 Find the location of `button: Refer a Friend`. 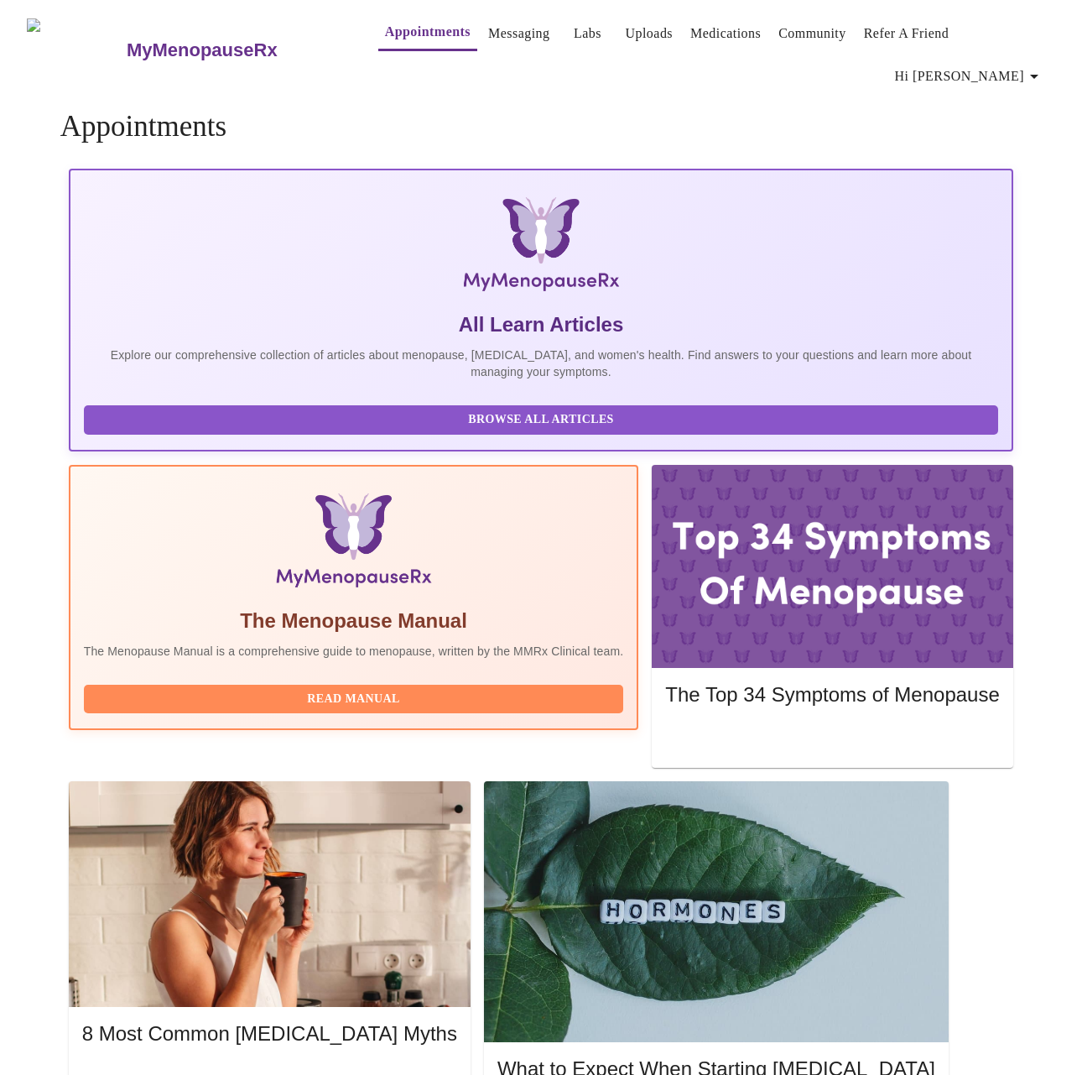

button: Refer a Friend is located at coordinates (907, 34).